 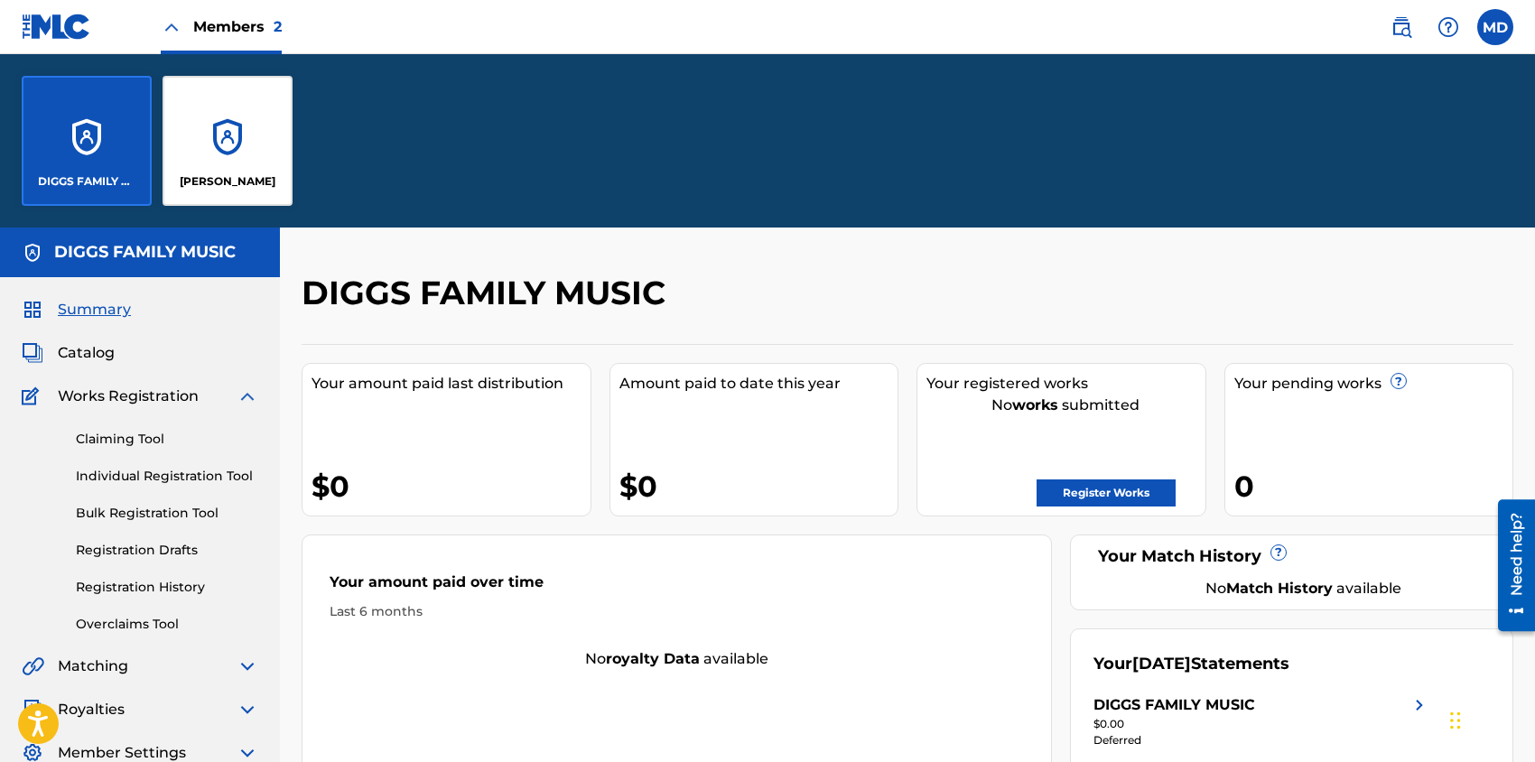 I want to click on h5: DIGGS FAMILY MUSIC, so click(x=144, y=252).